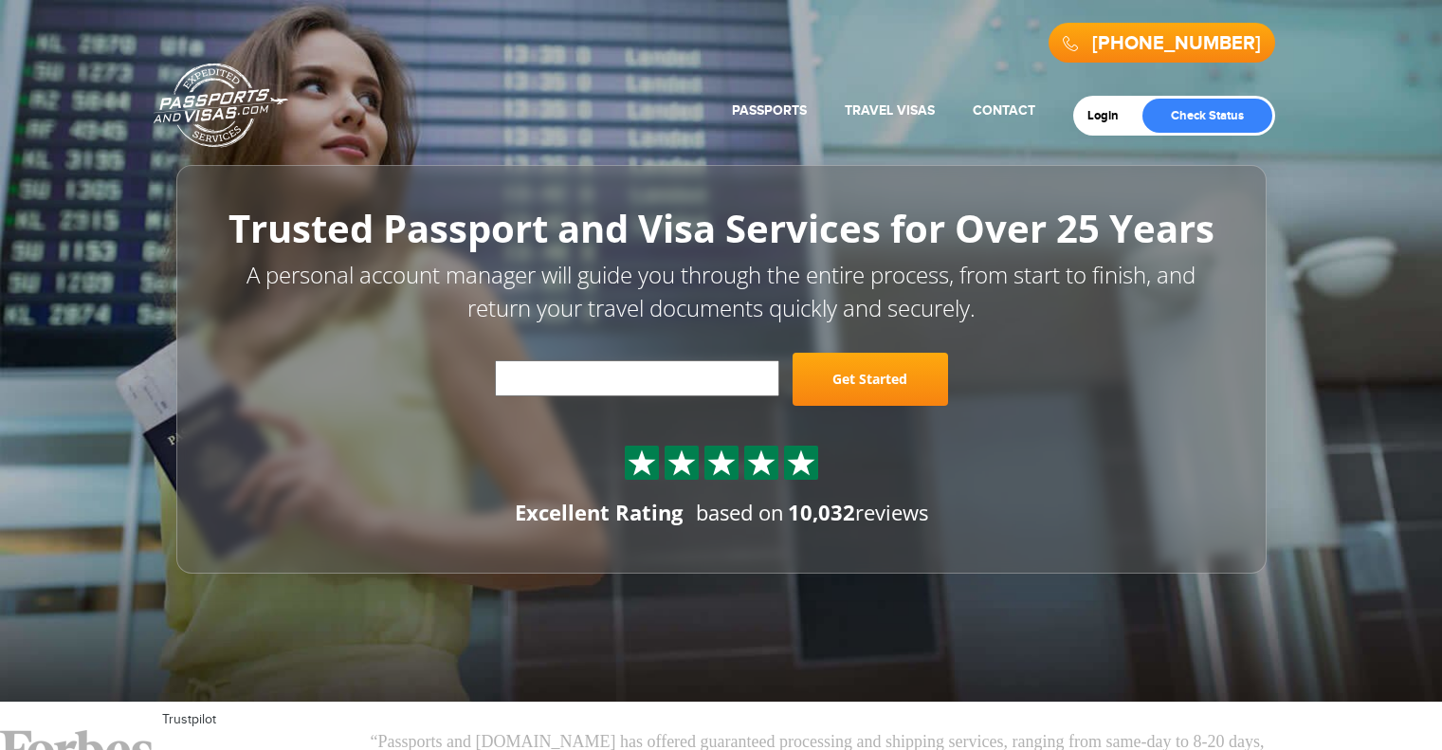 This screenshot has width=1442, height=750. Describe the element at coordinates (722, 291) in the screenshot. I see `p: A personal account manager will guide you through the entire process, from start to finish, and r...` at that location.